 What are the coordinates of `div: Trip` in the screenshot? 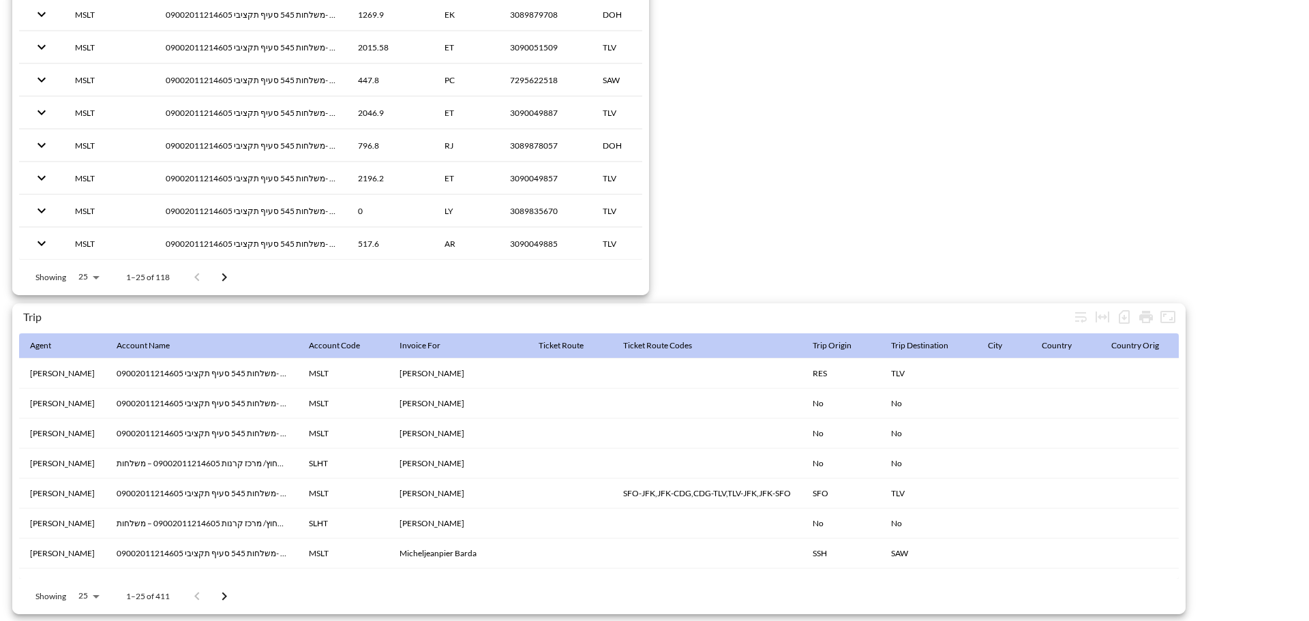 It's located at (546, 316).